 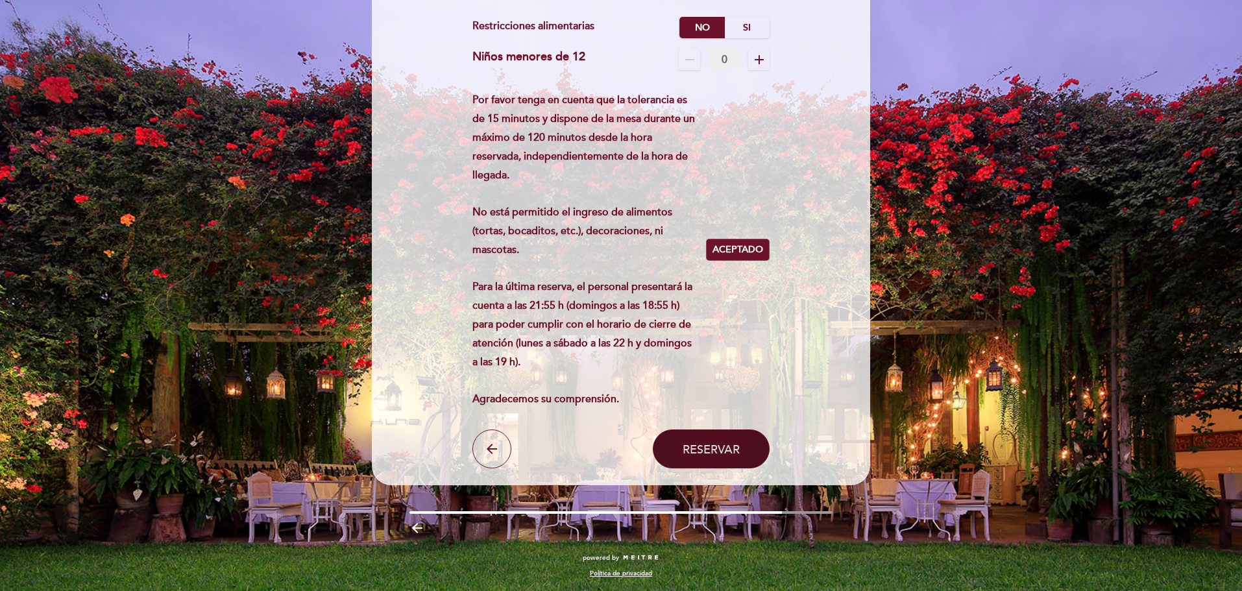 What do you see at coordinates (690, 60) in the screenshot?
I see `i: remove` at bounding box center [690, 60].